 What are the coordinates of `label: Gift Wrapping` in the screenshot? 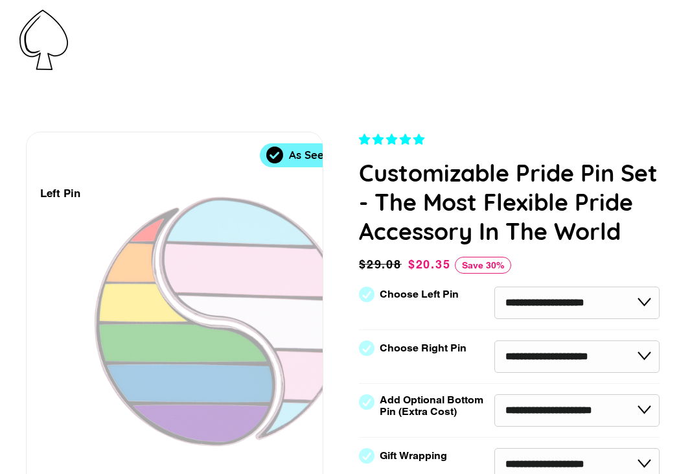 It's located at (414, 456).